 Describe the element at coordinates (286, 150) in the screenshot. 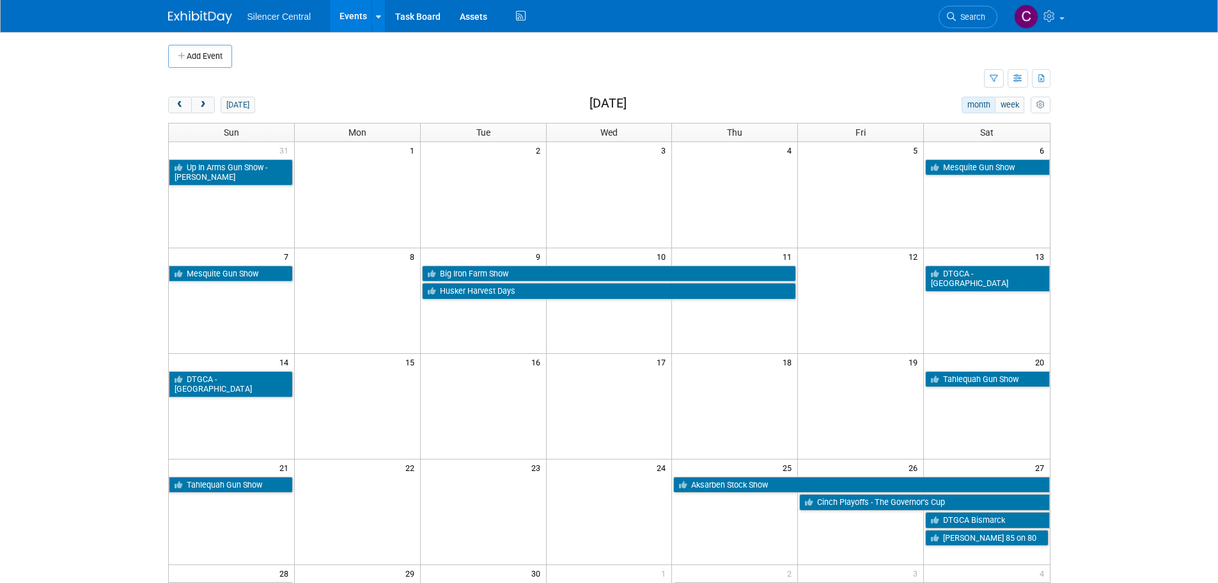

I see `span: 31` at that location.